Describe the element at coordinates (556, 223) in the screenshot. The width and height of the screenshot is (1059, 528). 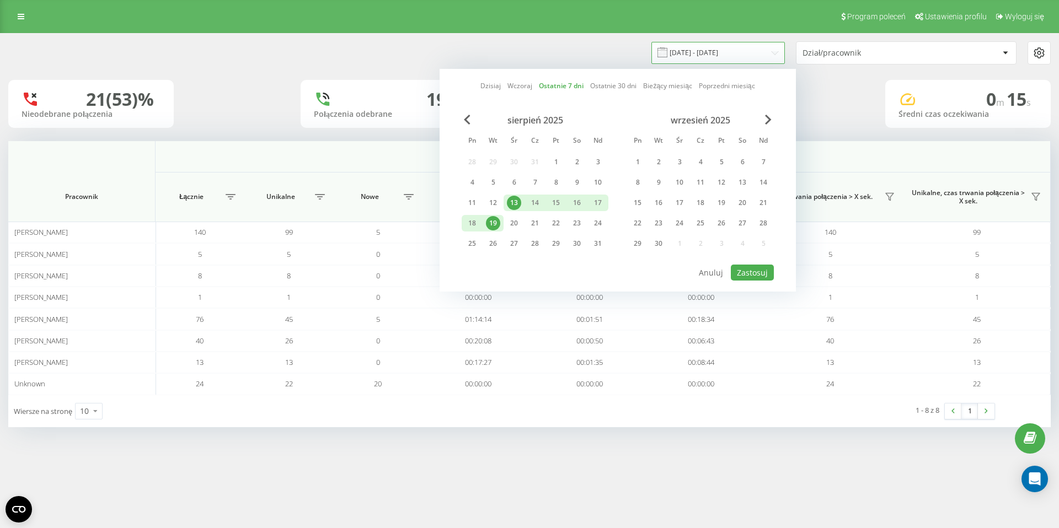
I see `div: pt 22 sie 2025` at that location.